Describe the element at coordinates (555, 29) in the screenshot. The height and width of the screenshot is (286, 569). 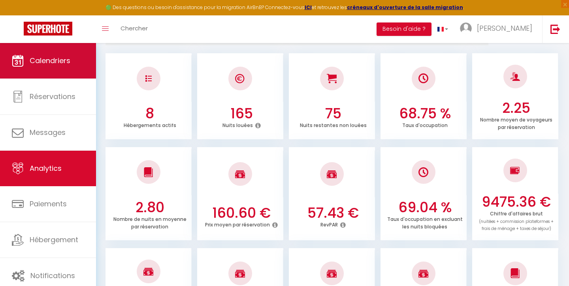
I see `img: logout` at that location.